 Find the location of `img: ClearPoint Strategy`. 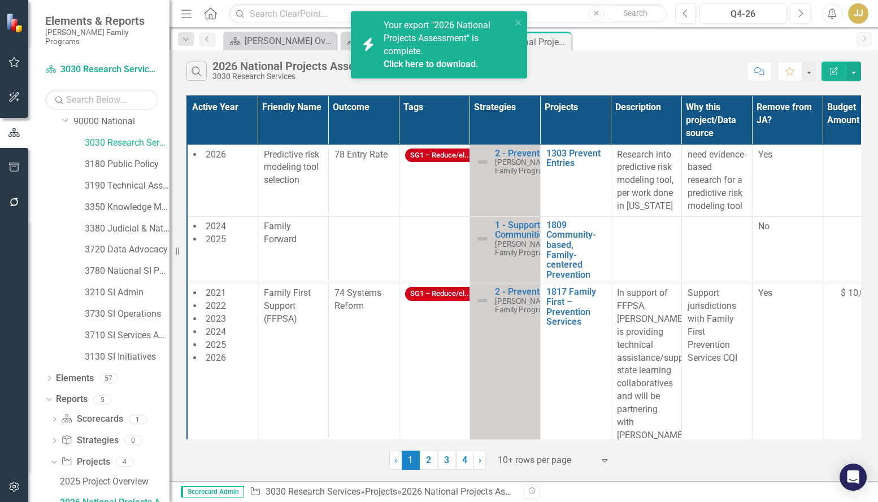

img: ClearPoint Strategy is located at coordinates (15, 23).